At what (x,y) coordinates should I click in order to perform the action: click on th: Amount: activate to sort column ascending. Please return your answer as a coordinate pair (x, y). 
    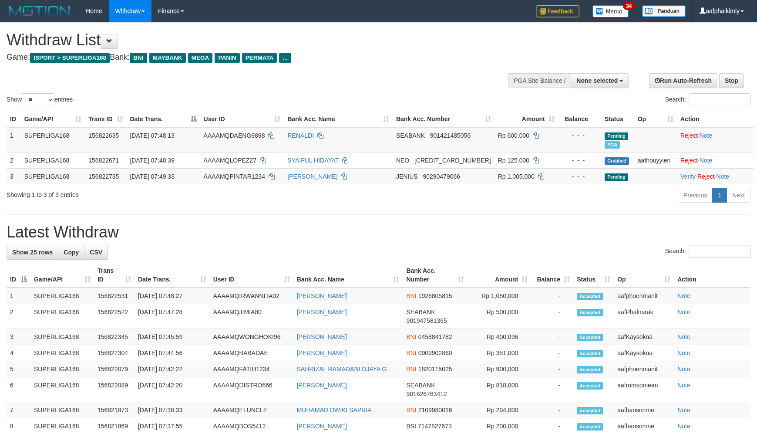
    Looking at the image, I should click on (527, 119).